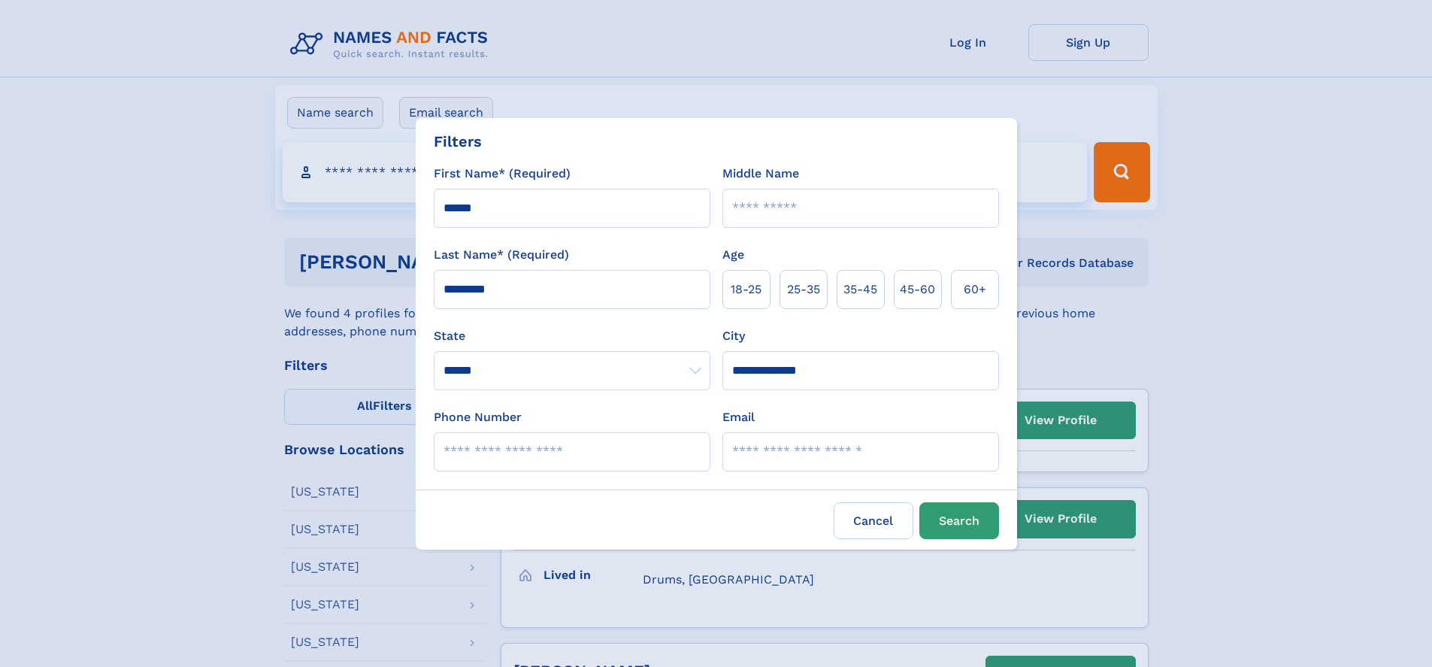 The height and width of the screenshot is (667, 1432). I want to click on label: Cancel, so click(873, 520).